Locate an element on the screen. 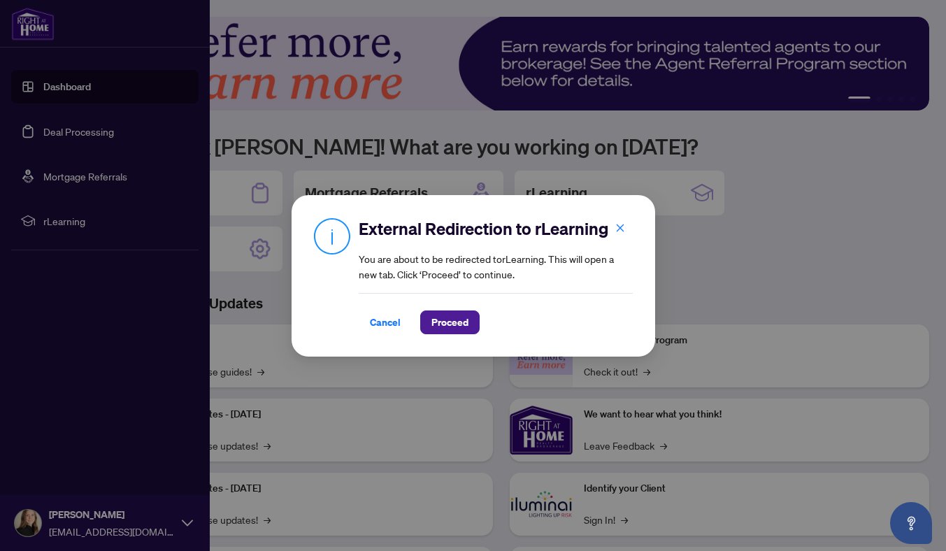 The image size is (946, 551). button: Proceed is located at coordinates (450, 322).